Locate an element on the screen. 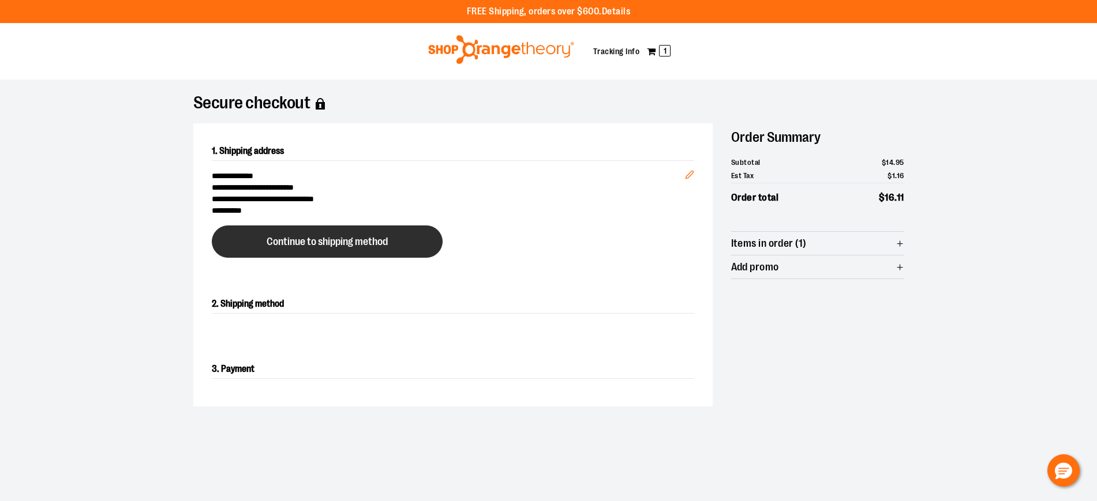  span: Continue to shipping method is located at coordinates (327, 242).